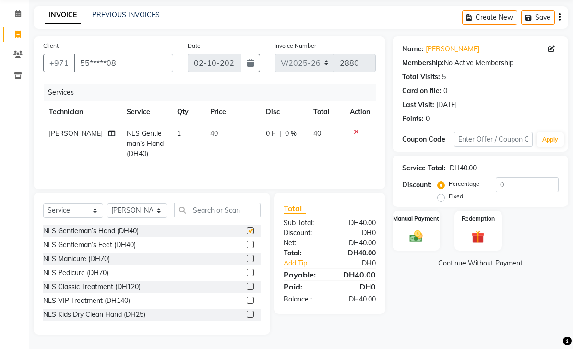 The height and width of the screenshot is (349, 573). What do you see at coordinates (493, 139) in the screenshot?
I see `input: Enter Offer / Coupon Code` at bounding box center [493, 139].